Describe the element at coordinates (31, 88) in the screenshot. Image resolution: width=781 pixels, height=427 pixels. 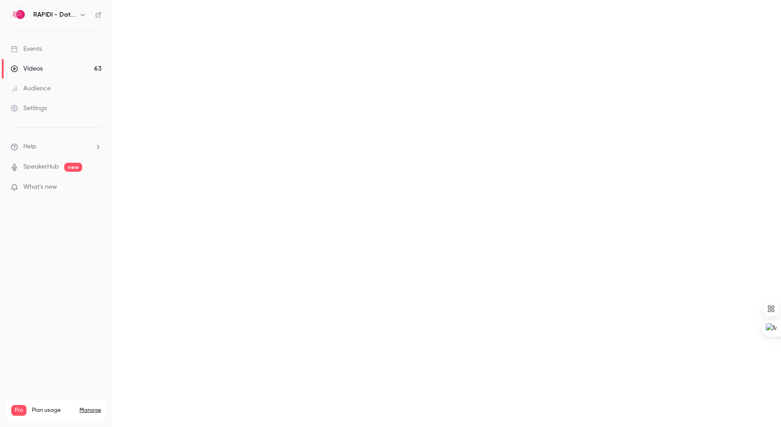
I see `div: Audience` at that location.